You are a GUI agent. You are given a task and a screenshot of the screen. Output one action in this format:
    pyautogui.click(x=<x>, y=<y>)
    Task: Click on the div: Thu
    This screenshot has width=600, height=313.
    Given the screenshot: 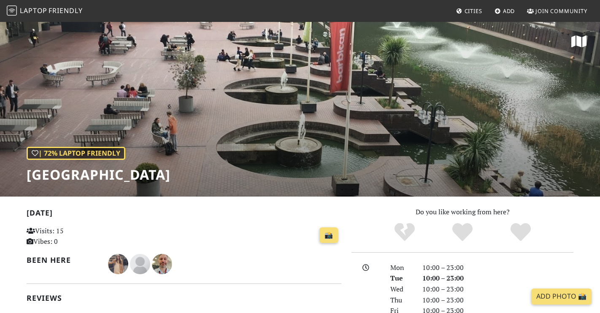 What is the action you would take?
    pyautogui.click(x=401, y=300)
    